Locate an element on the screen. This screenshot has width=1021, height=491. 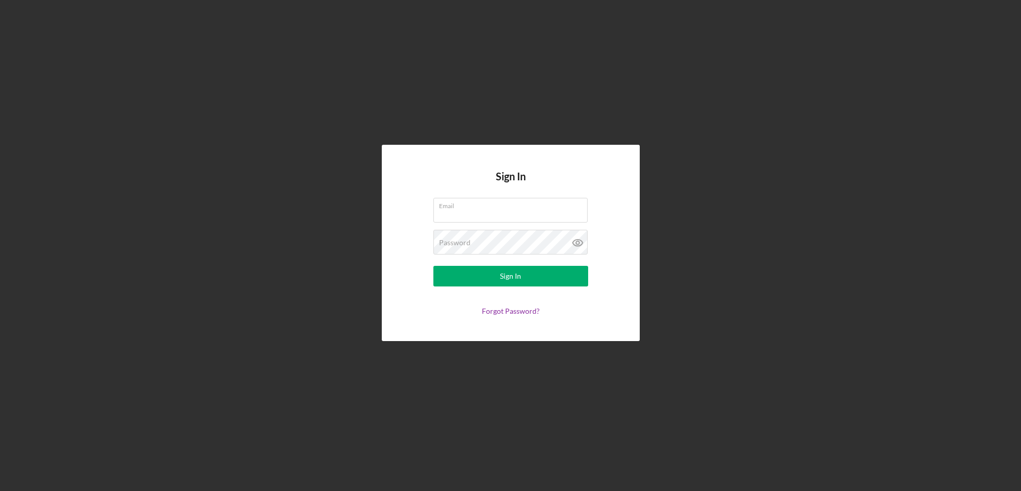
h4: Sign In is located at coordinates (511, 184).